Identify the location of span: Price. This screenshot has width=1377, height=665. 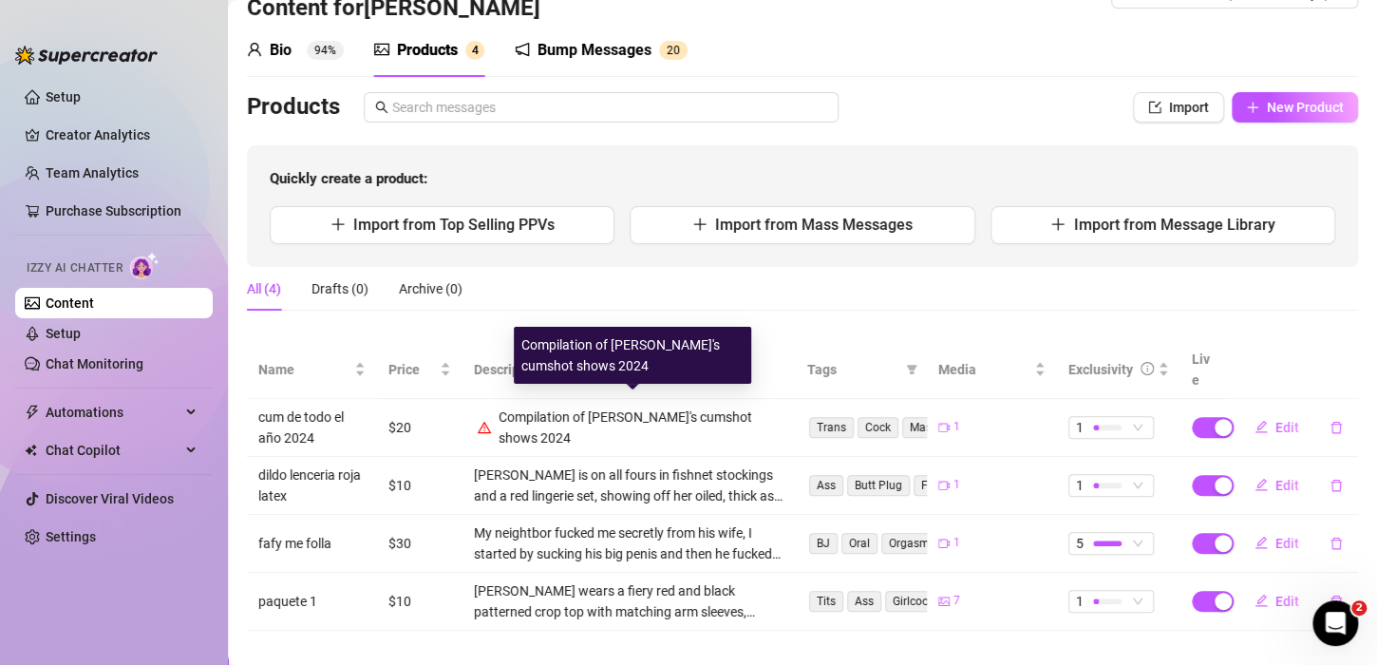
(412, 369).